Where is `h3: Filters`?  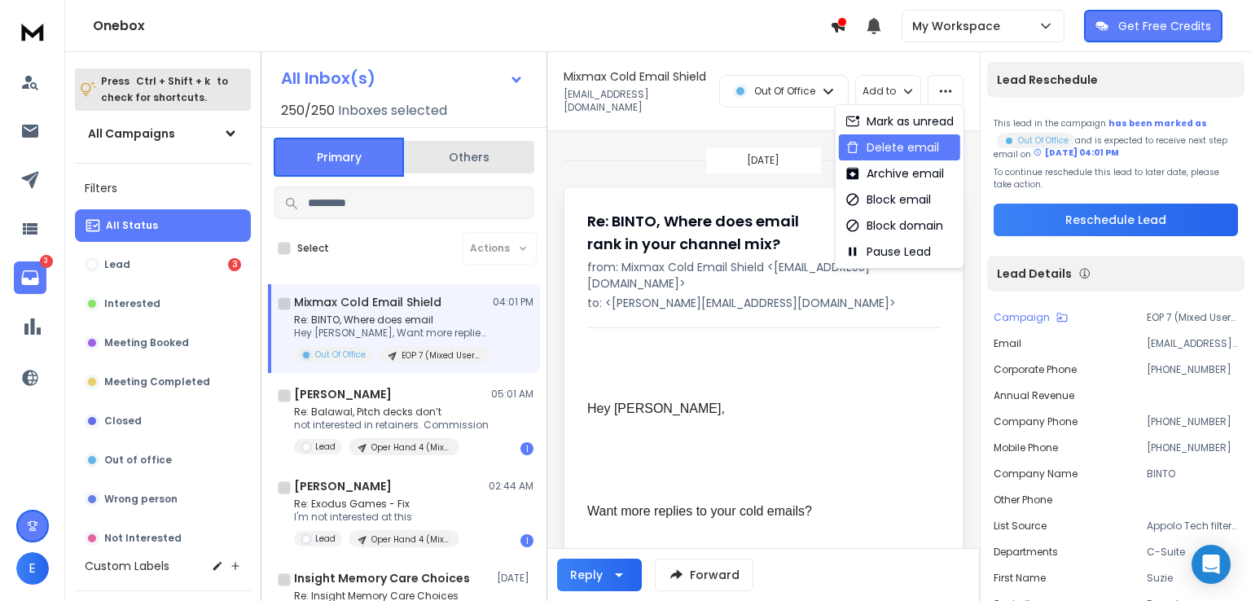 h3: Filters is located at coordinates (163, 188).